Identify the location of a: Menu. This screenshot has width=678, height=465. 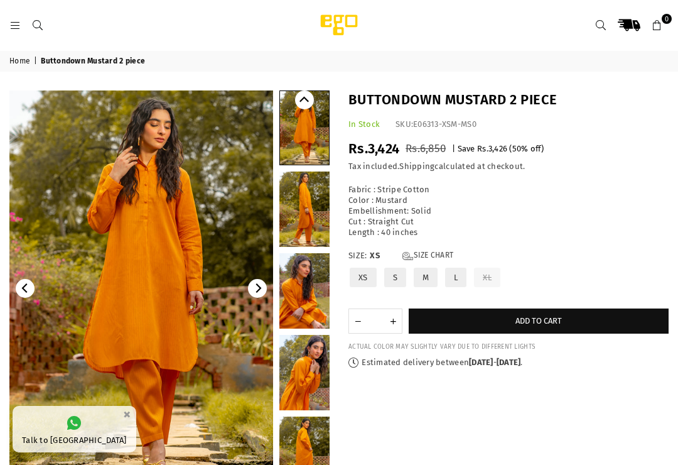
(15, 24).